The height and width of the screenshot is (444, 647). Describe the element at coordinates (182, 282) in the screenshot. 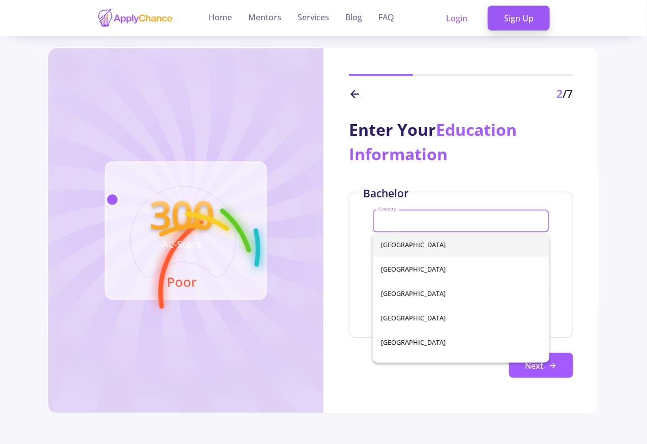

I see `text: Poor` at that location.